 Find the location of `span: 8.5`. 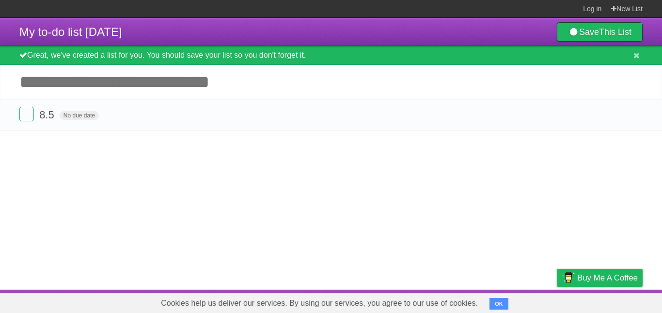

span: 8.5 is located at coordinates (48, 114).